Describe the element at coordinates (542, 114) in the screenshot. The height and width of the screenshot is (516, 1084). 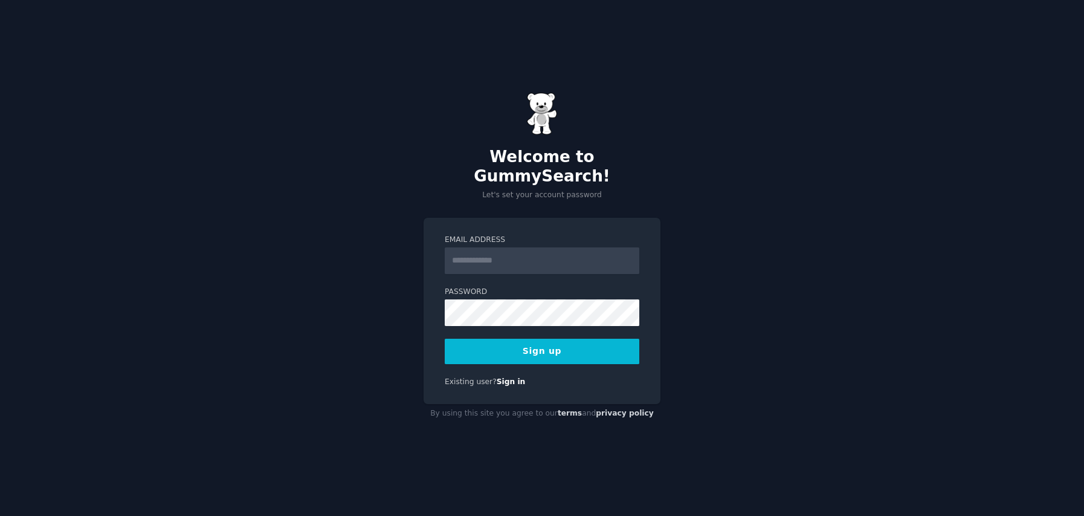
I see `img: Gummy Bear` at that location.